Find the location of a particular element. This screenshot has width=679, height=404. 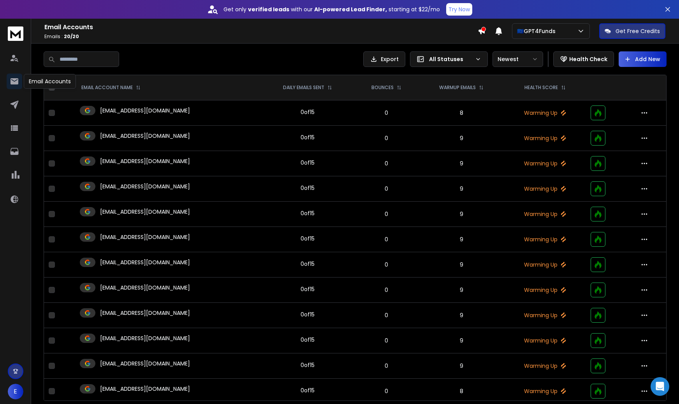

button: Add New is located at coordinates (642, 59).